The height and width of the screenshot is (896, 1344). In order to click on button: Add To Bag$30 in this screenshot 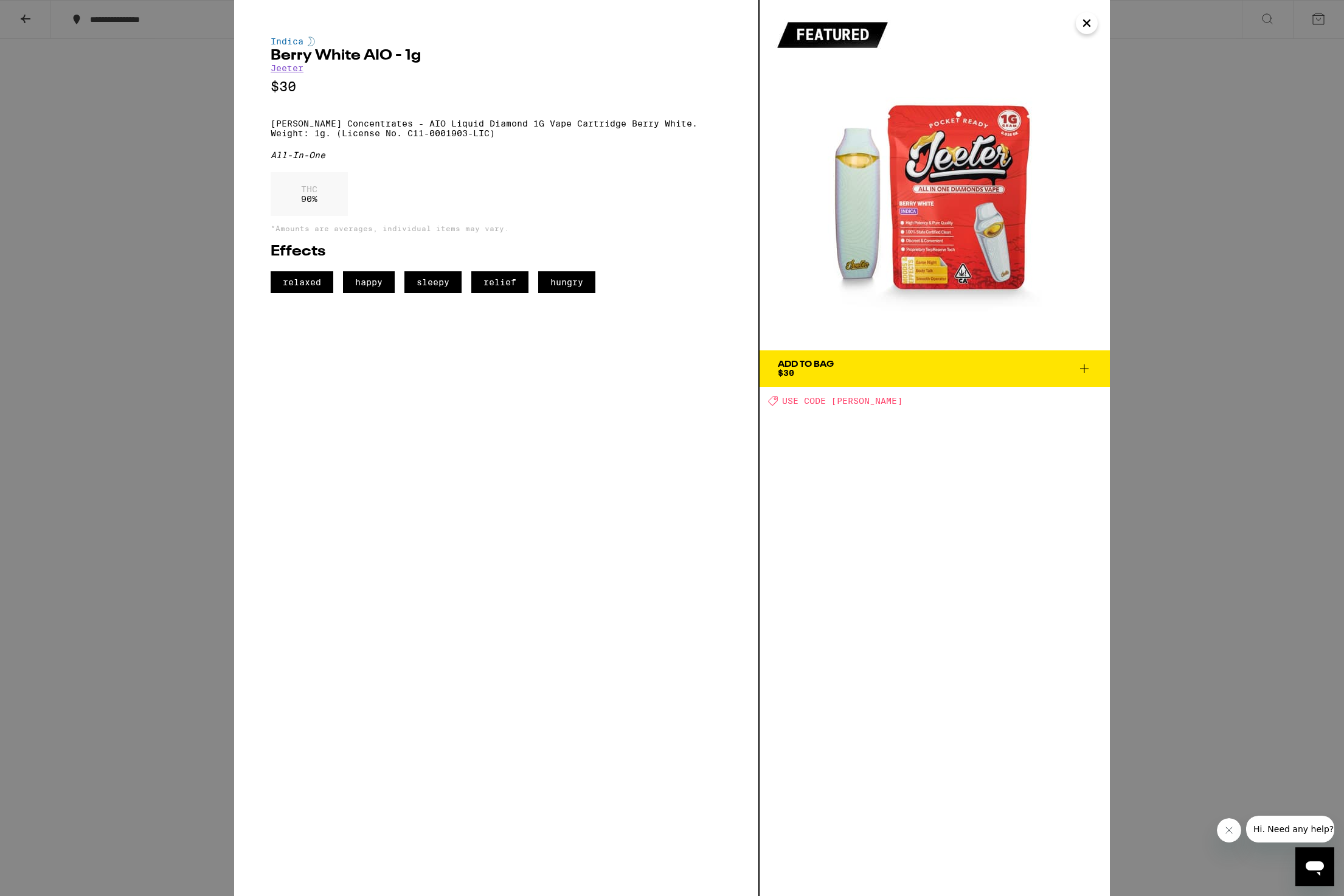, I will do `click(935, 368)`.